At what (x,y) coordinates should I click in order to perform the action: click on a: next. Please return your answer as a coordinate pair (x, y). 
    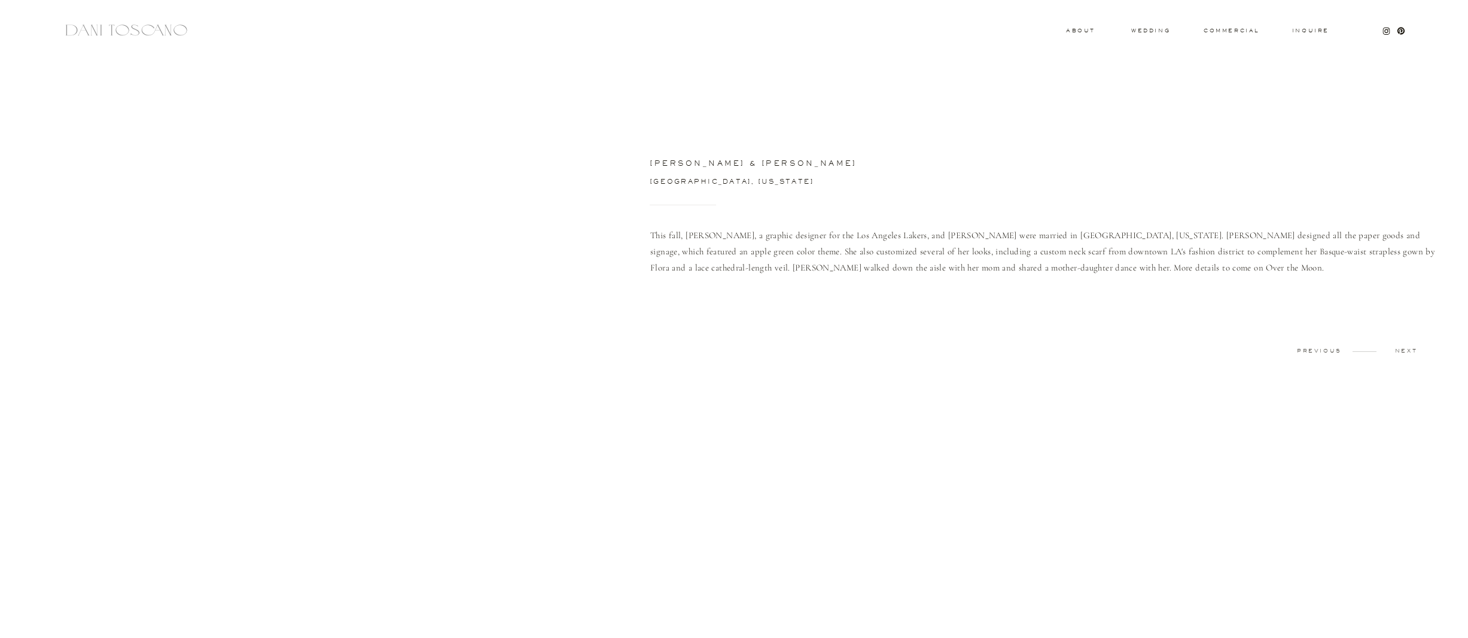
    Looking at the image, I should click on (1406, 351).